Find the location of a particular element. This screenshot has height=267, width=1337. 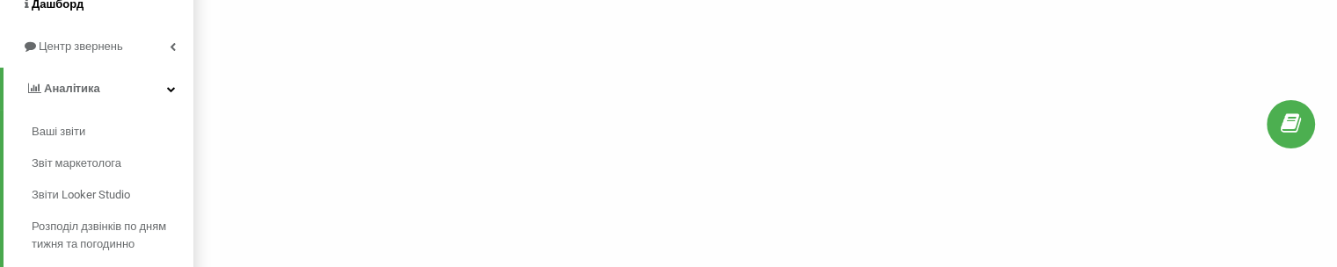

a: Звіт маркетолога is located at coordinates (113, 164).